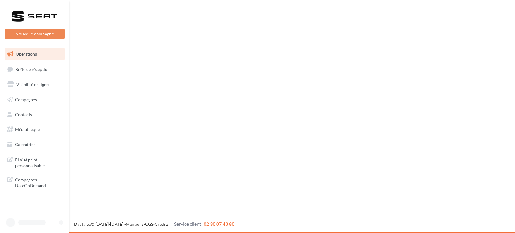 Image resolution: width=515 pixels, height=233 pixels. Describe the element at coordinates (188, 223) in the screenshot. I see `span: Service client` at that location.